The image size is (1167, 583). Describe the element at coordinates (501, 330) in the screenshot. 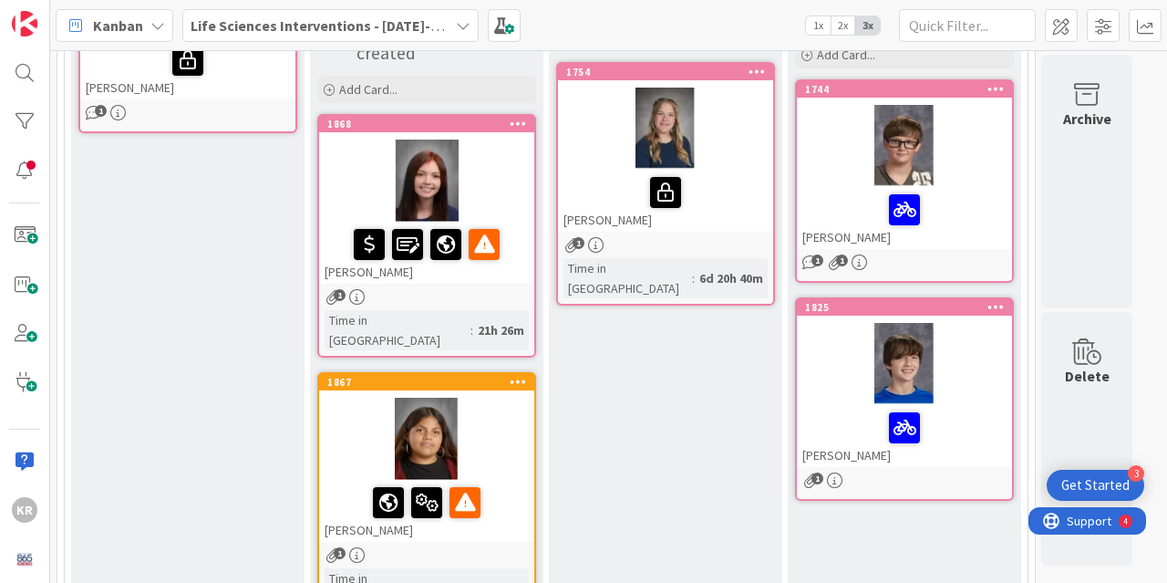

I see `div: 21h 26m` at that location.